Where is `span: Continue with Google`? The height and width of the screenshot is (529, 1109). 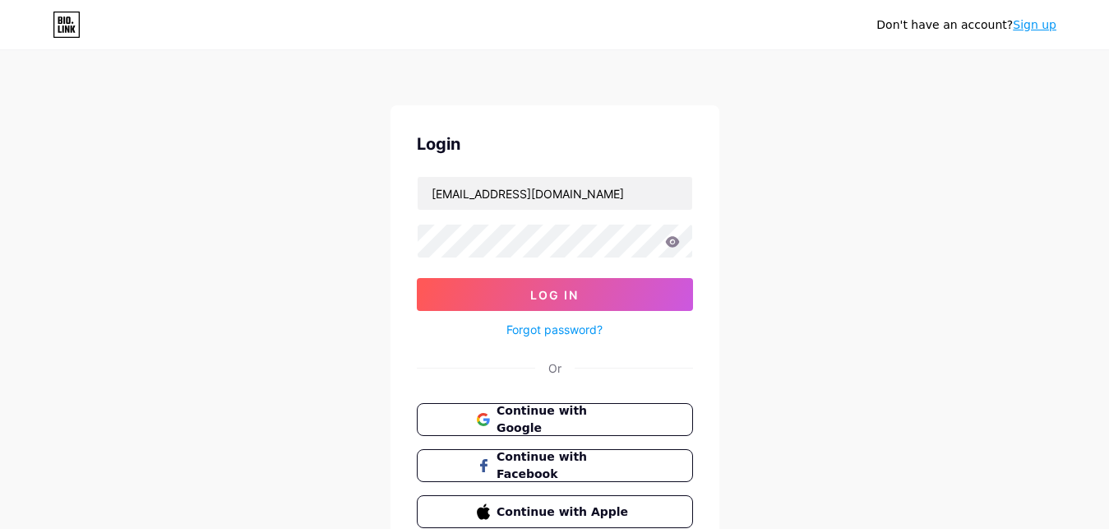 span: Continue with Google is located at coordinates (564, 419).